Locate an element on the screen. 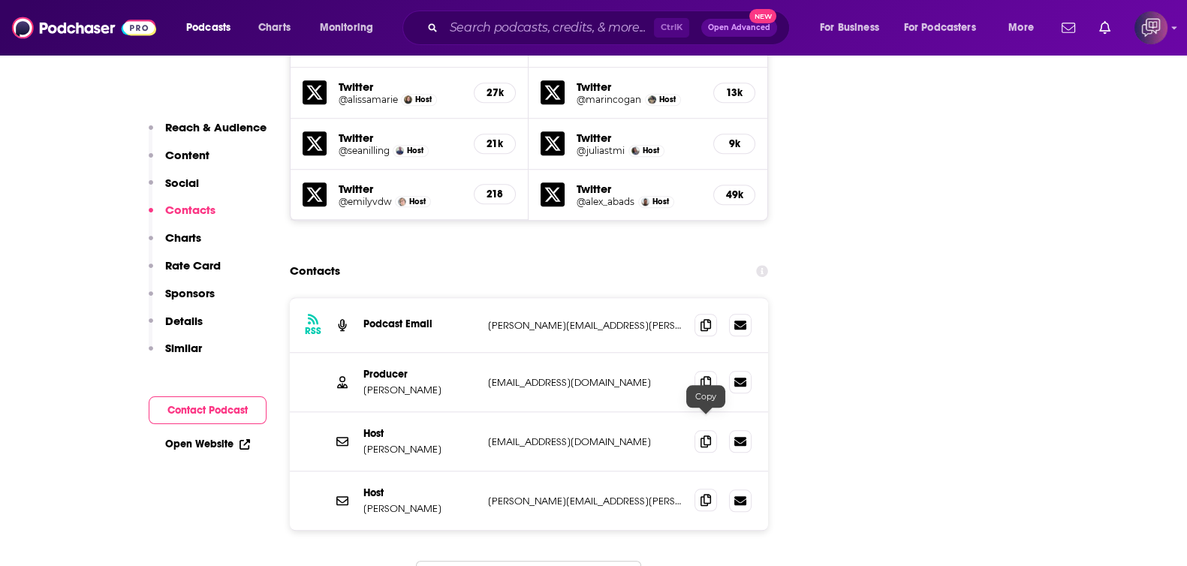 This screenshot has height=566, width=1187. button: Sponsors is located at coordinates (182, 299).